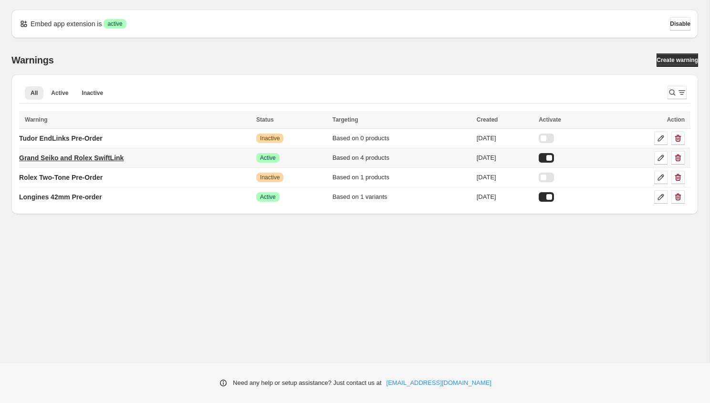 This screenshot has width=710, height=403. I want to click on a: Tudor EndLinks Pre-Order, so click(61, 138).